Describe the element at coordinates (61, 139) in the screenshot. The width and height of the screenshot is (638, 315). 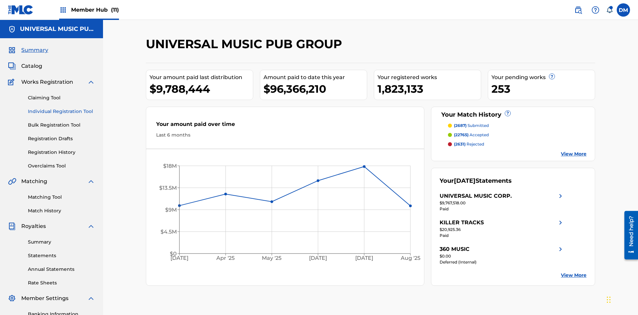
I see `a: Registration Drafts` at that location.